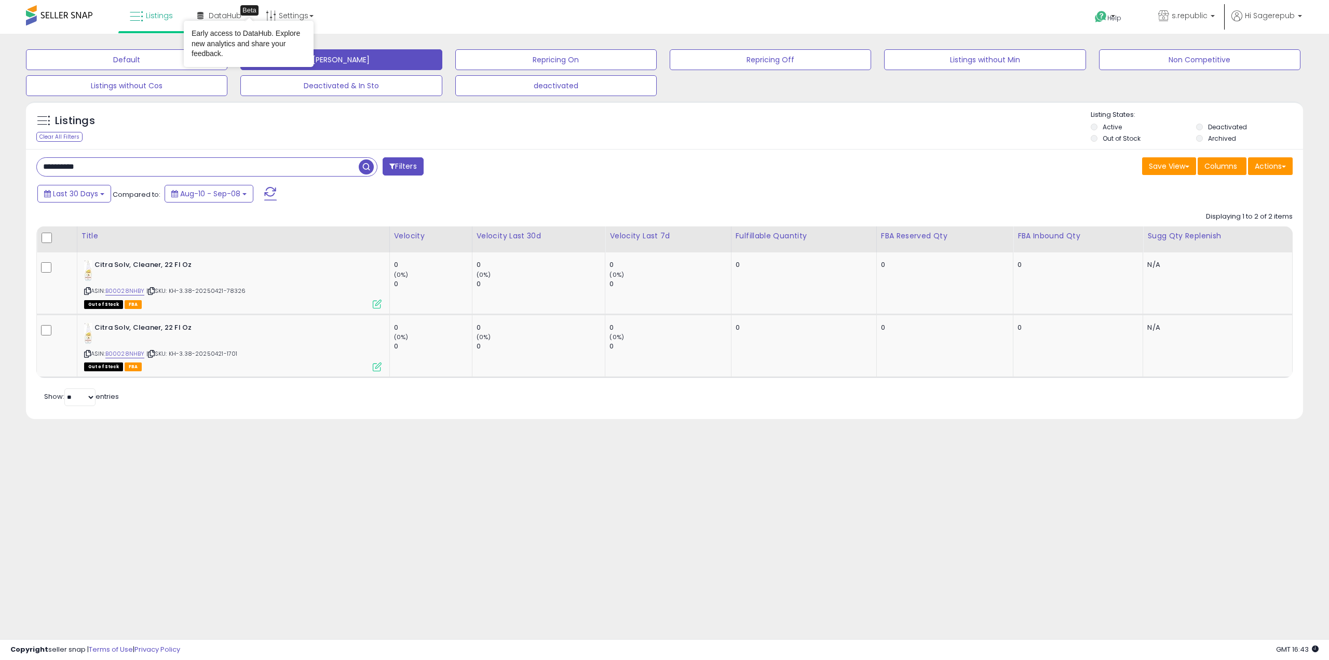 This screenshot has height=660, width=1329. What do you see at coordinates (431, 236) in the screenshot?
I see `div: Velocity` at bounding box center [431, 236].